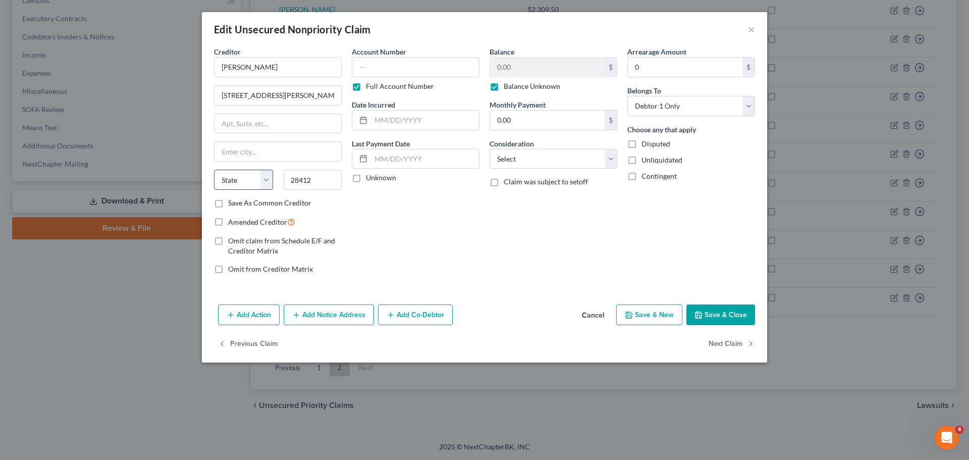 This screenshot has width=969, height=460. Describe the element at coordinates (649, 315) in the screenshot. I see `button: Save & New` at that location.